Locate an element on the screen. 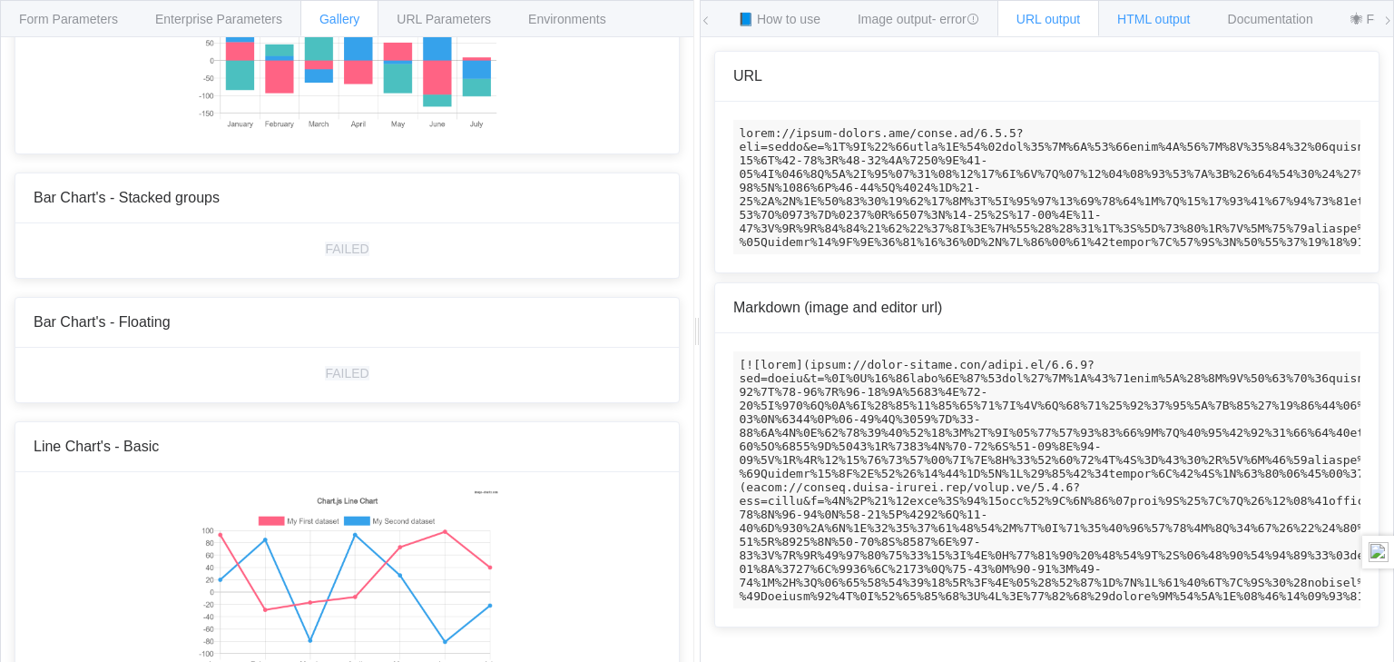 This screenshot has height=662, width=1394. span: Documentation is located at coordinates (1271, 19).